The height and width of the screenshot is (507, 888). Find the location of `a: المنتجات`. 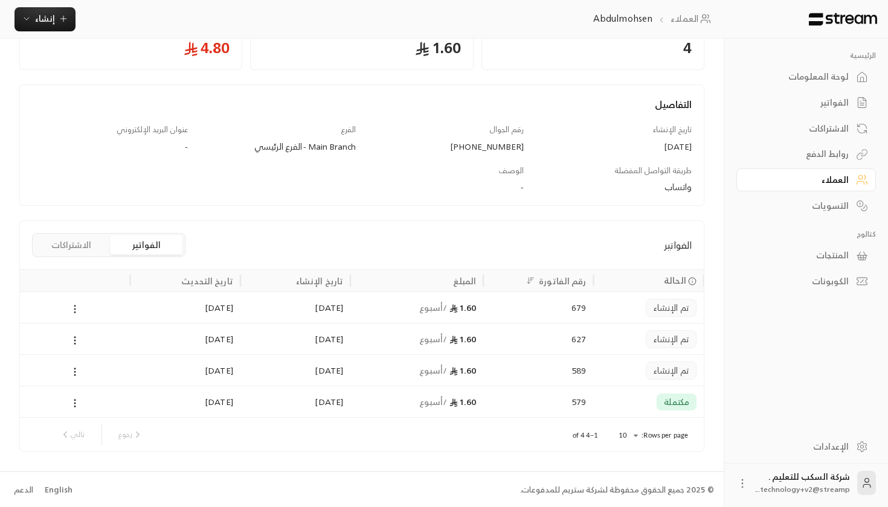

a: المنتجات is located at coordinates (806, 256).